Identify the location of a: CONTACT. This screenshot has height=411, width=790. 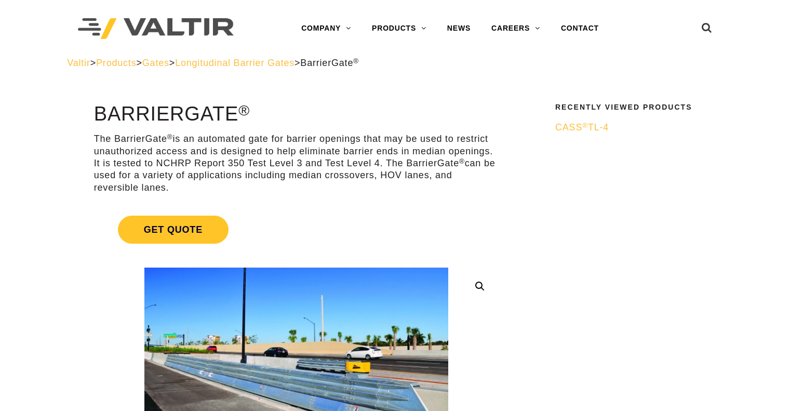
(580, 29).